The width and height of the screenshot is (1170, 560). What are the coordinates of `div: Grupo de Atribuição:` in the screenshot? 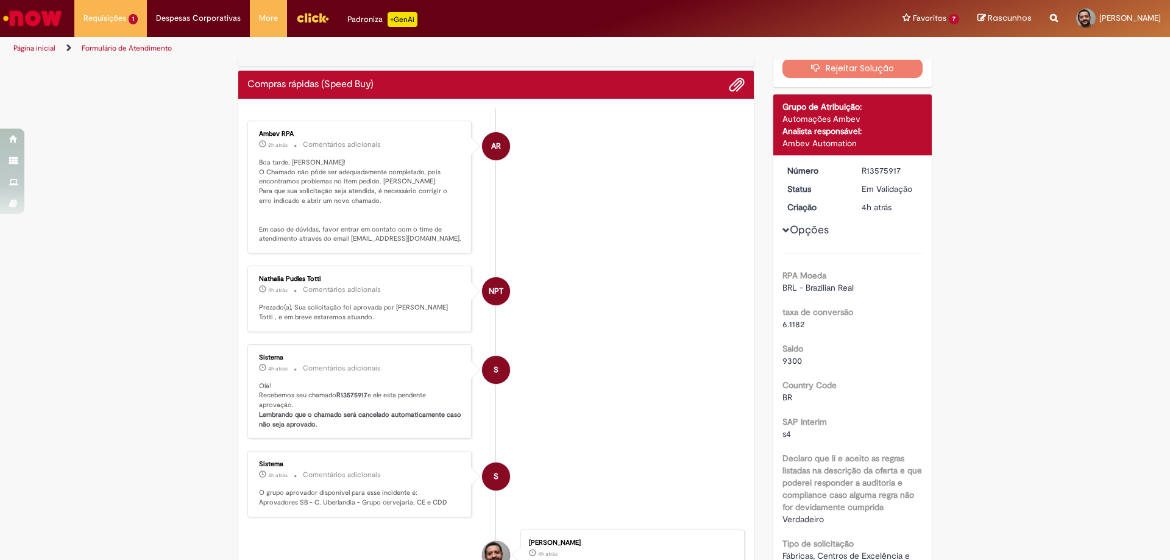 It's located at (853, 107).